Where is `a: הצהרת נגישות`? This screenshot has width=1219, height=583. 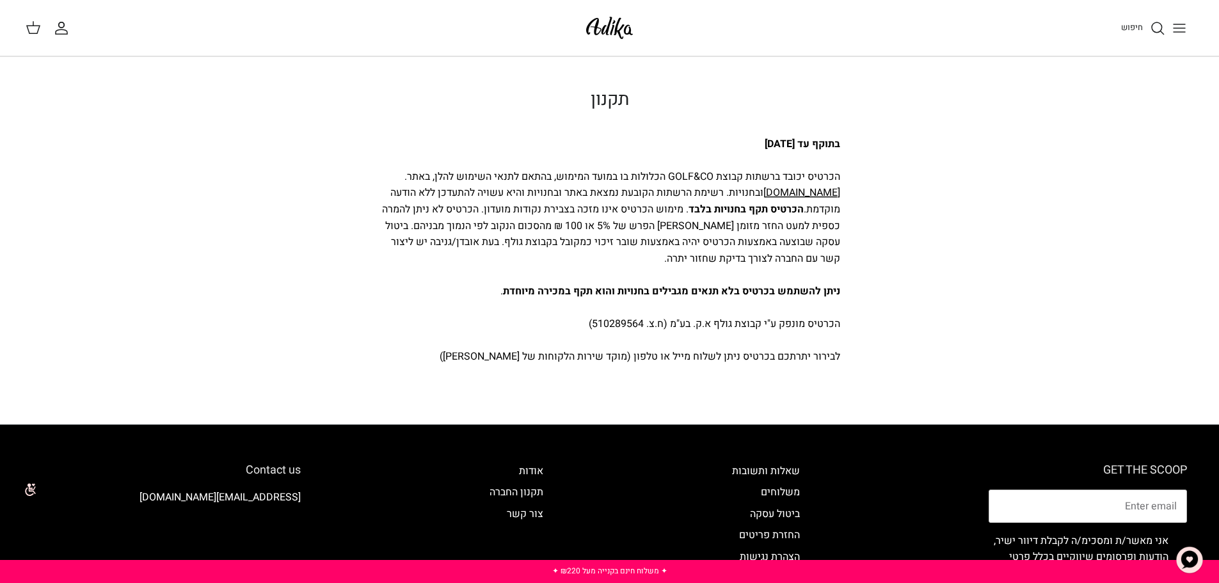
a: הצהרת נגישות is located at coordinates (770, 557).